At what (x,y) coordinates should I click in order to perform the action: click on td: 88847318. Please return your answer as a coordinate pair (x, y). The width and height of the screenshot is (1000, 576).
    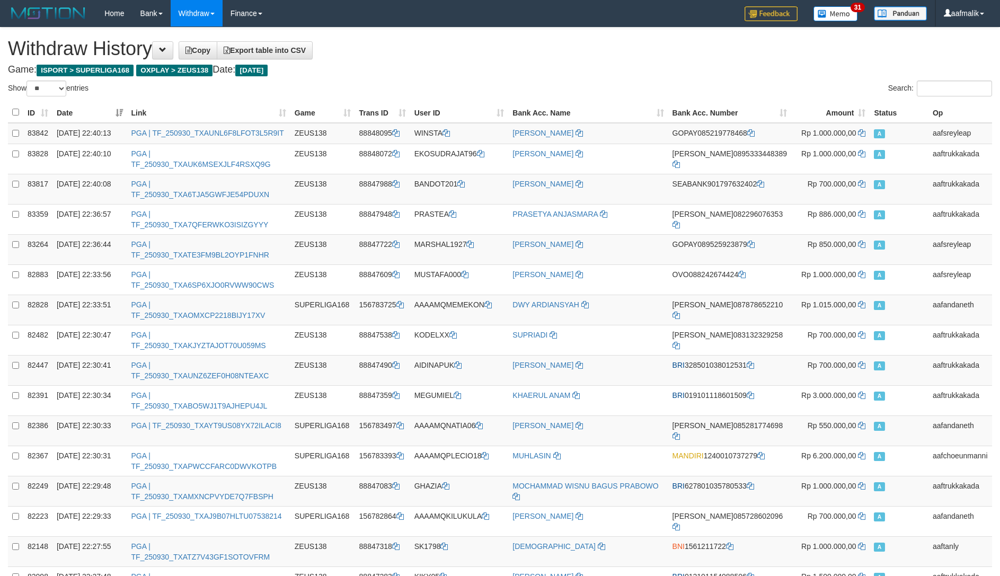
    Looking at the image, I should click on (383, 551).